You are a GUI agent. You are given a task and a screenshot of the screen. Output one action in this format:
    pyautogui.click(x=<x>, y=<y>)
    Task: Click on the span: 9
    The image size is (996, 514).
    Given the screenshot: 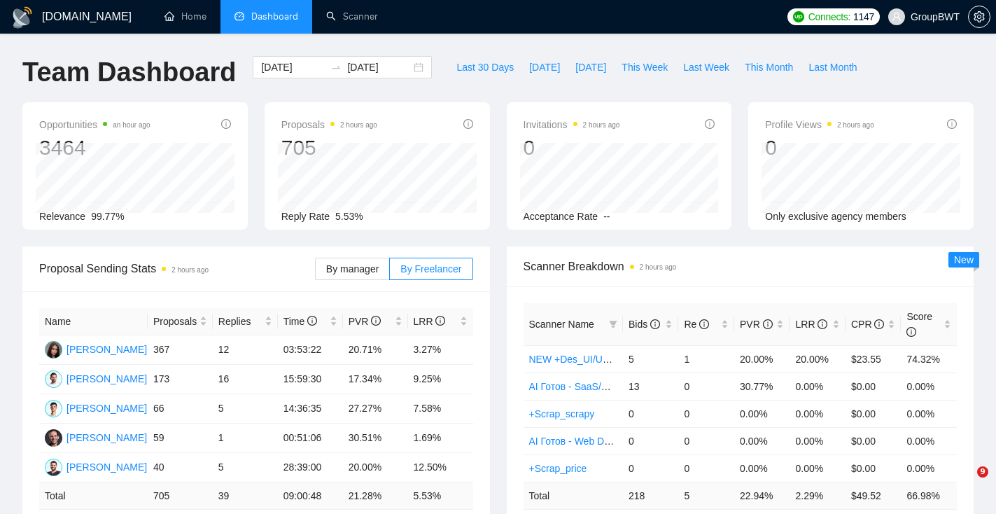 What is the action you would take?
    pyautogui.click(x=982, y=472)
    